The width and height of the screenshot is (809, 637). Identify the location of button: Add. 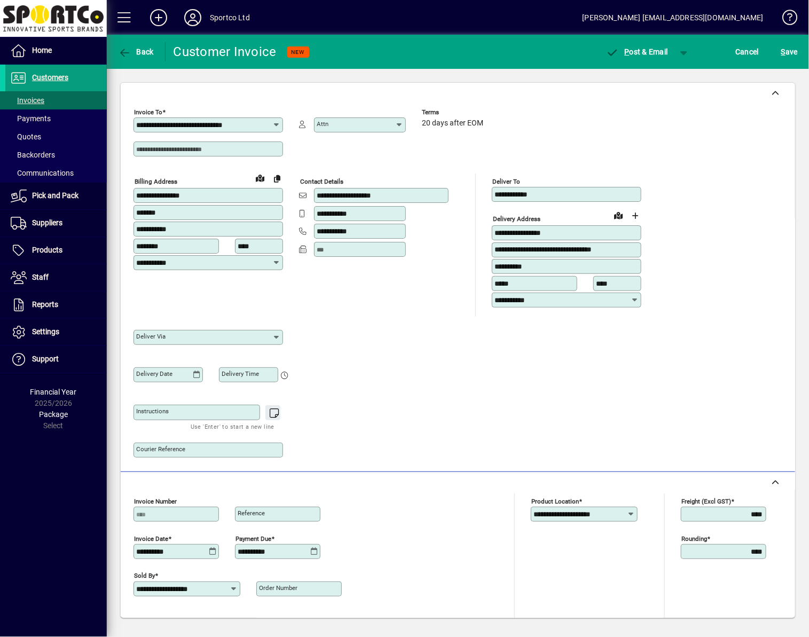
(159, 18).